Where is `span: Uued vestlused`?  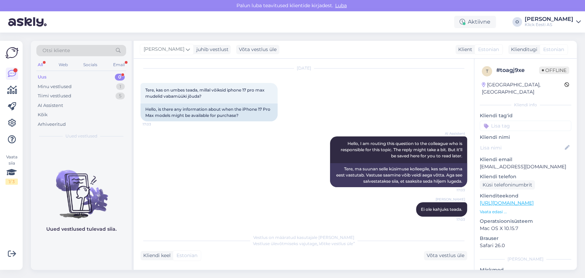
span: Uued vestlused is located at coordinates (81, 136).